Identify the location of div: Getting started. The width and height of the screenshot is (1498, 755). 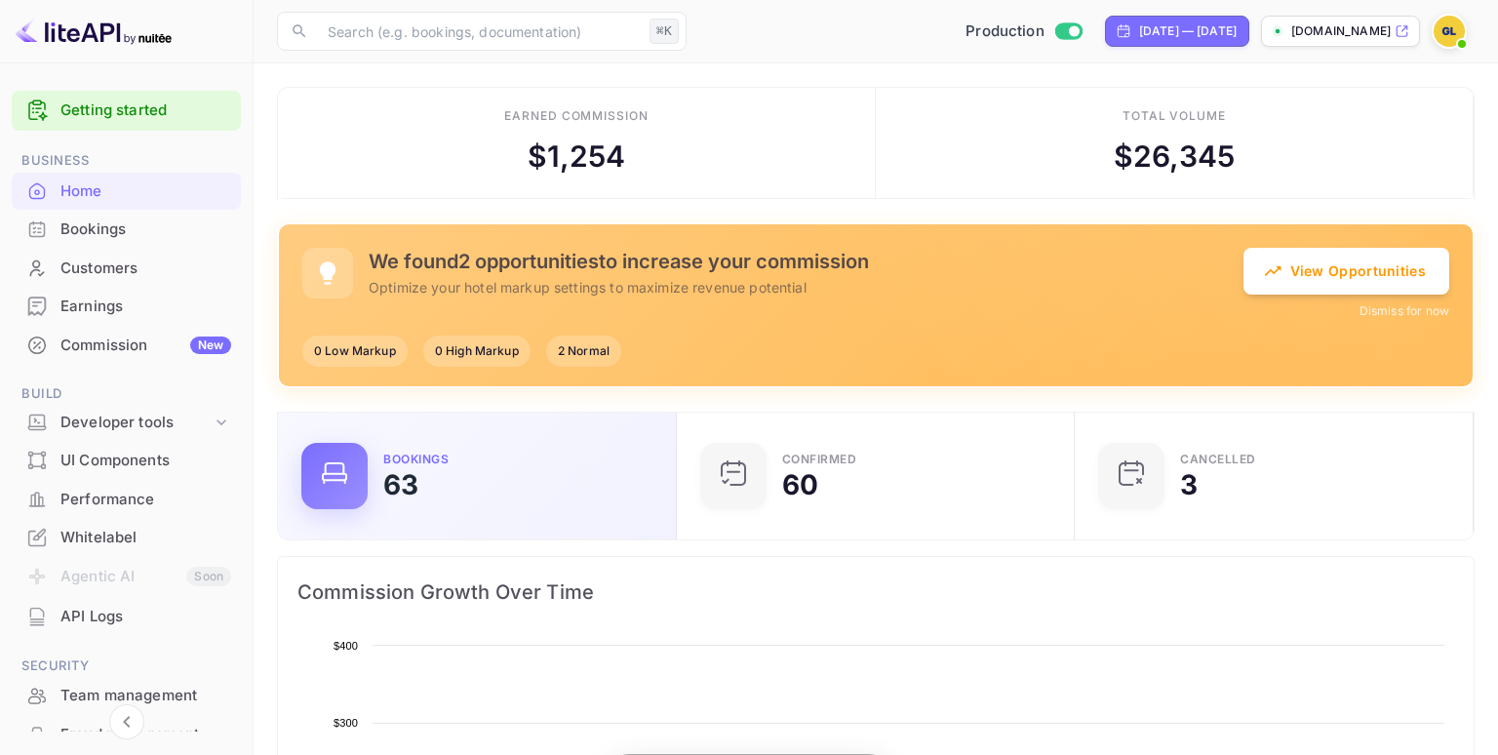
(126, 110).